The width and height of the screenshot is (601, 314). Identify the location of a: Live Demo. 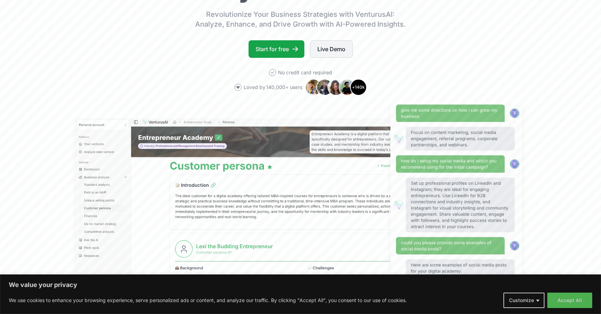
(331, 49).